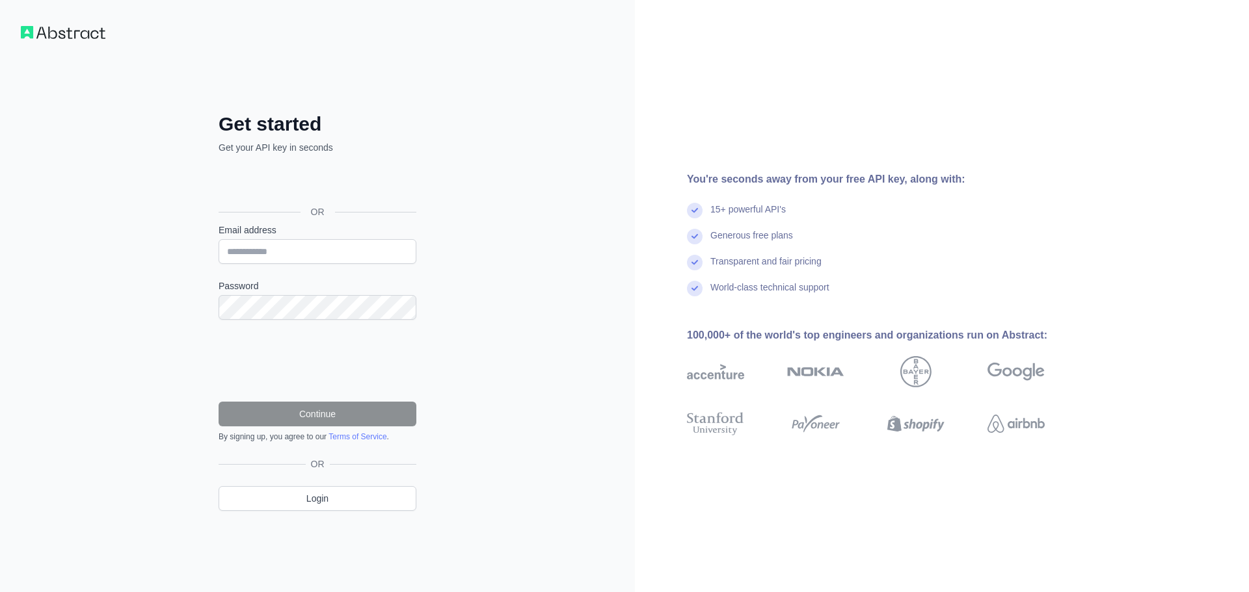  Describe the element at coordinates (715, 372) in the screenshot. I see `img: accenture` at that location.